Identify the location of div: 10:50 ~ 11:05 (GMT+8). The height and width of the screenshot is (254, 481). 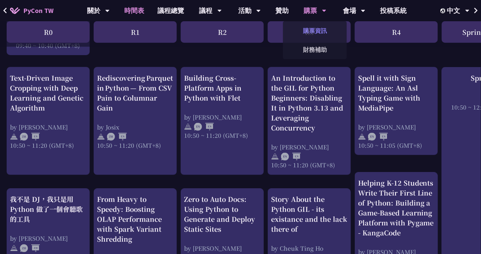
(396, 145).